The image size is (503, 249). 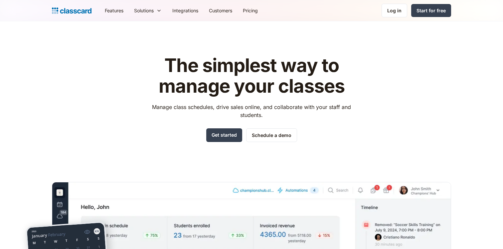 I want to click on a: Customers, so click(x=221, y=10).